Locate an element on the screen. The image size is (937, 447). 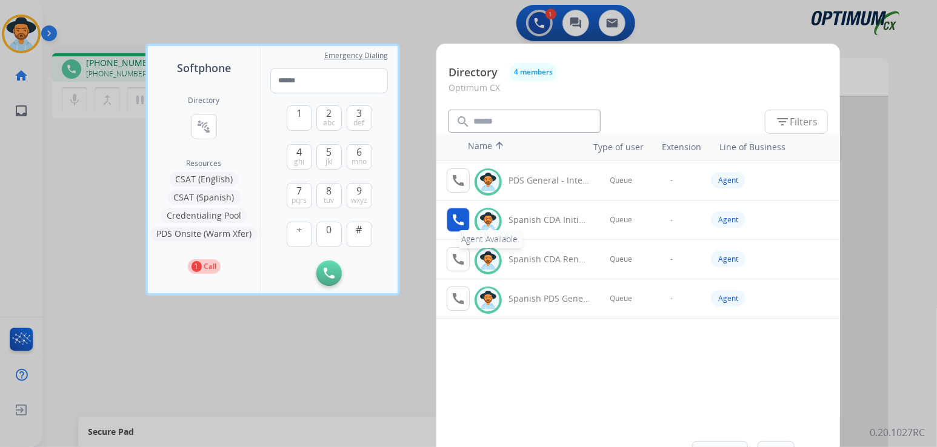
button: 1 is located at coordinates (299, 118).